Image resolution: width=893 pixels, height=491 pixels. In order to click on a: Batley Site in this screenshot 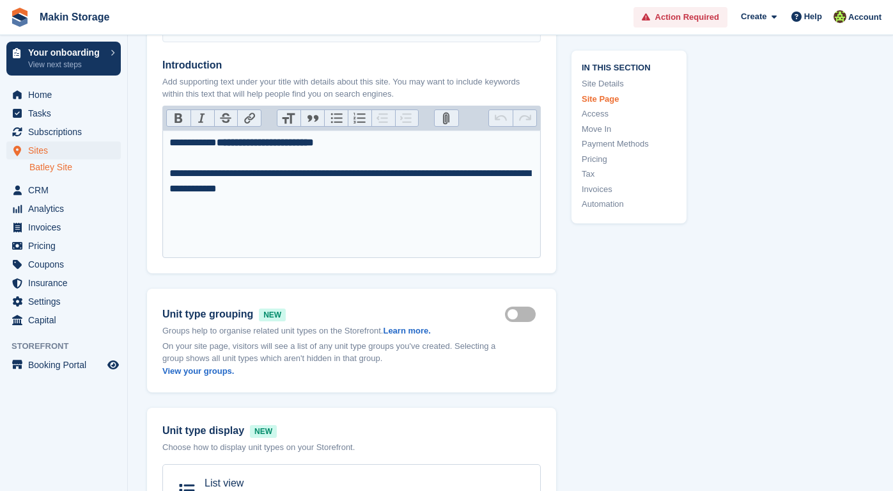, I will do `click(75, 167)`.